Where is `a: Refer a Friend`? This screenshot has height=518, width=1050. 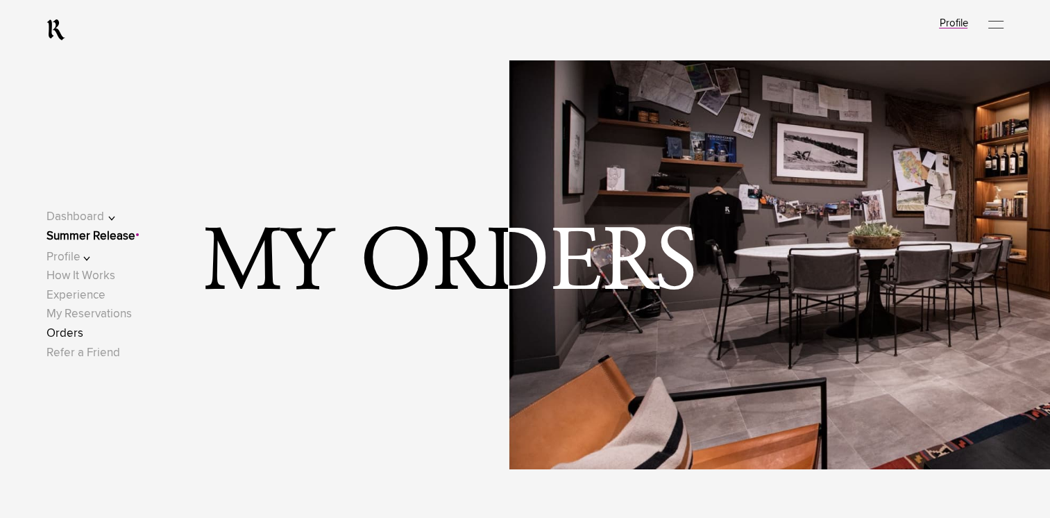
a: Refer a Friend is located at coordinates (83, 353).